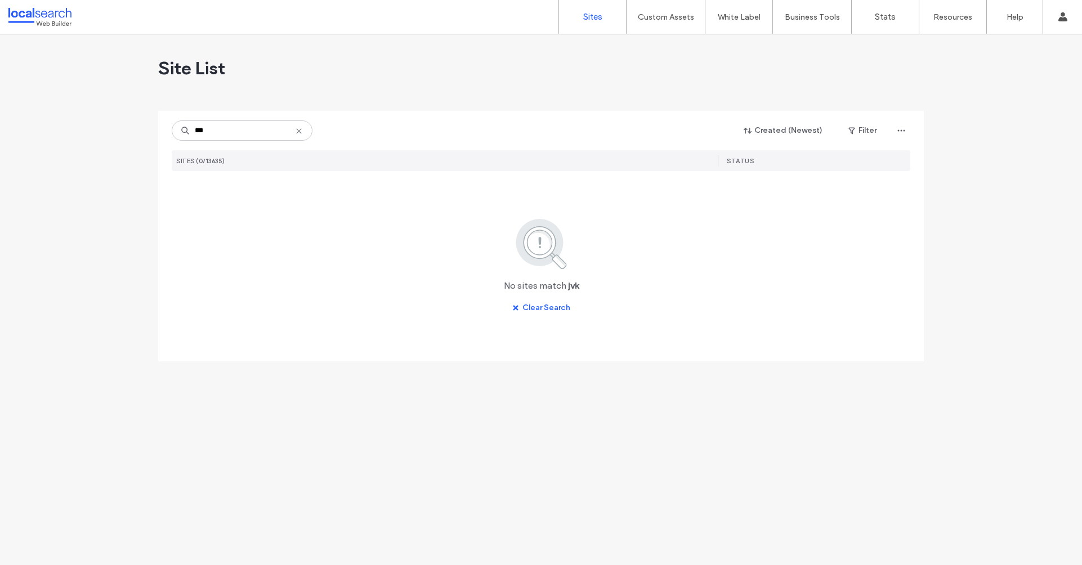 The image size is (1082, 565). Describe the element at coordinates (191, 68) in the screenshot. I see `span: Site List` at that location.